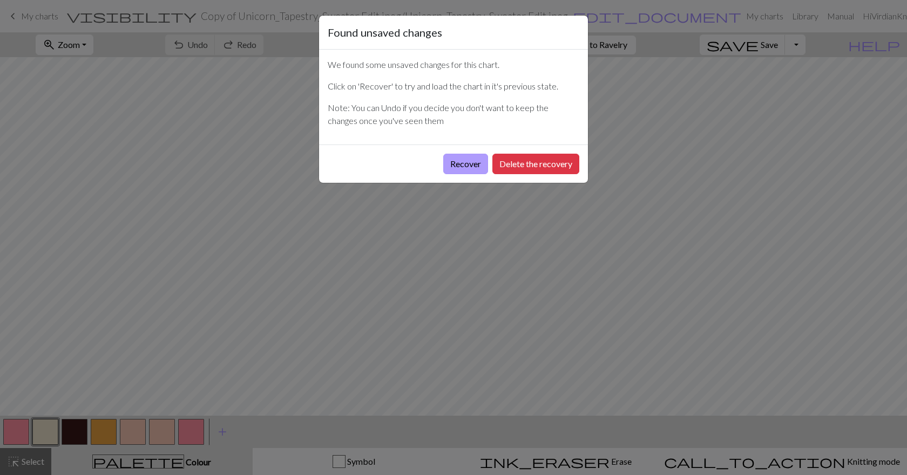  Describe the element at coordinates (453, 86) in the screenshot. I see `p: Click on 'Recover' to try and load the chart in it's previous state.` at that location.